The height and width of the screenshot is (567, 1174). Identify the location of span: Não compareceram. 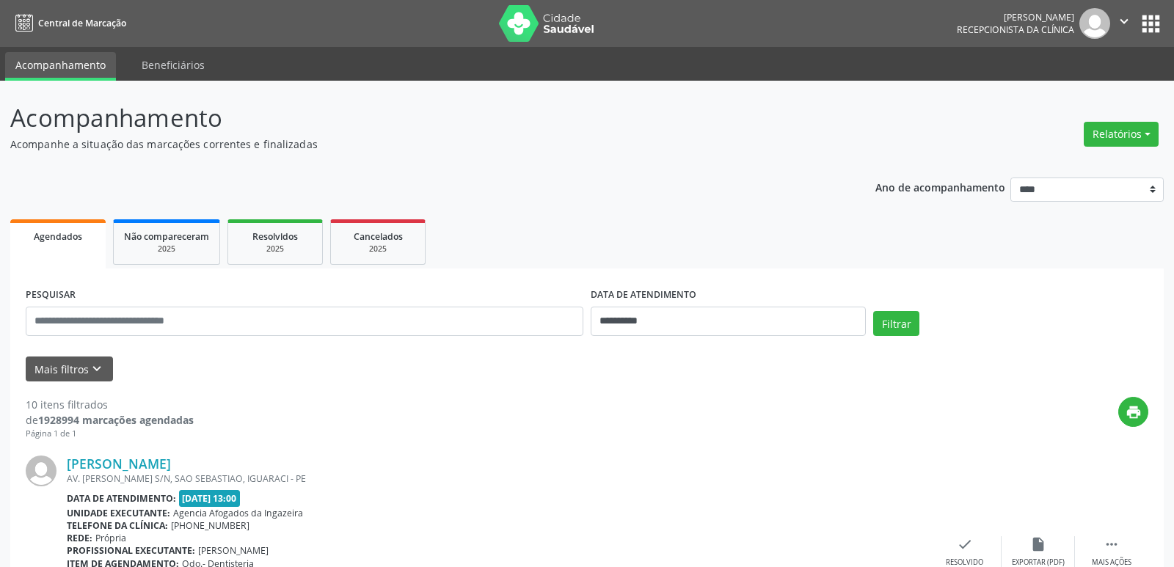
(167, 236).